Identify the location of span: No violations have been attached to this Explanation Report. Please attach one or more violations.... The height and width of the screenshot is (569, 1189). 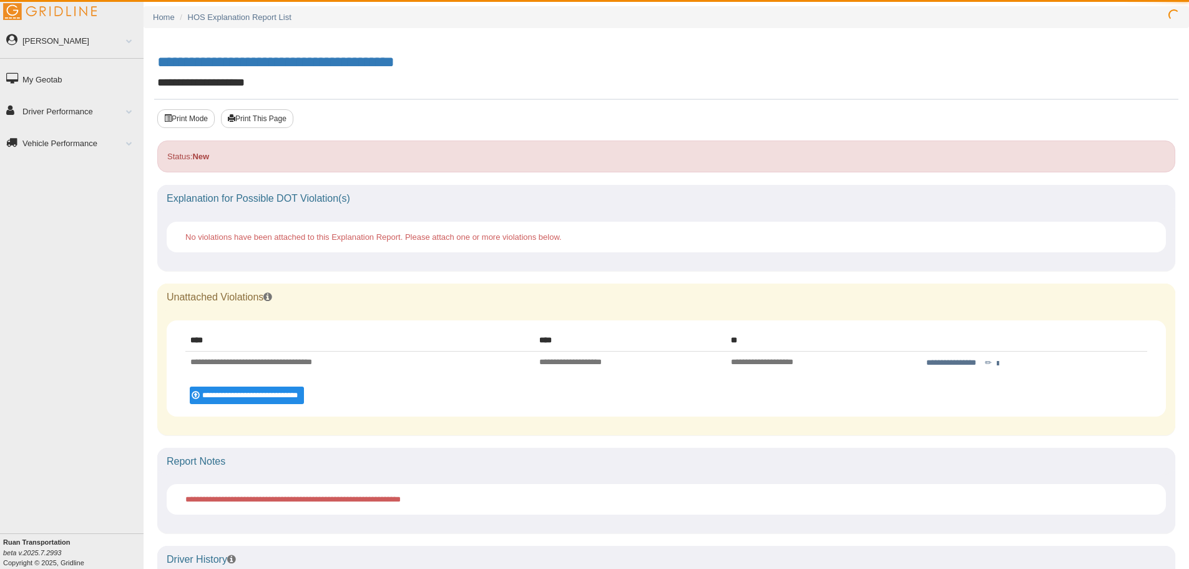
(373, 237).